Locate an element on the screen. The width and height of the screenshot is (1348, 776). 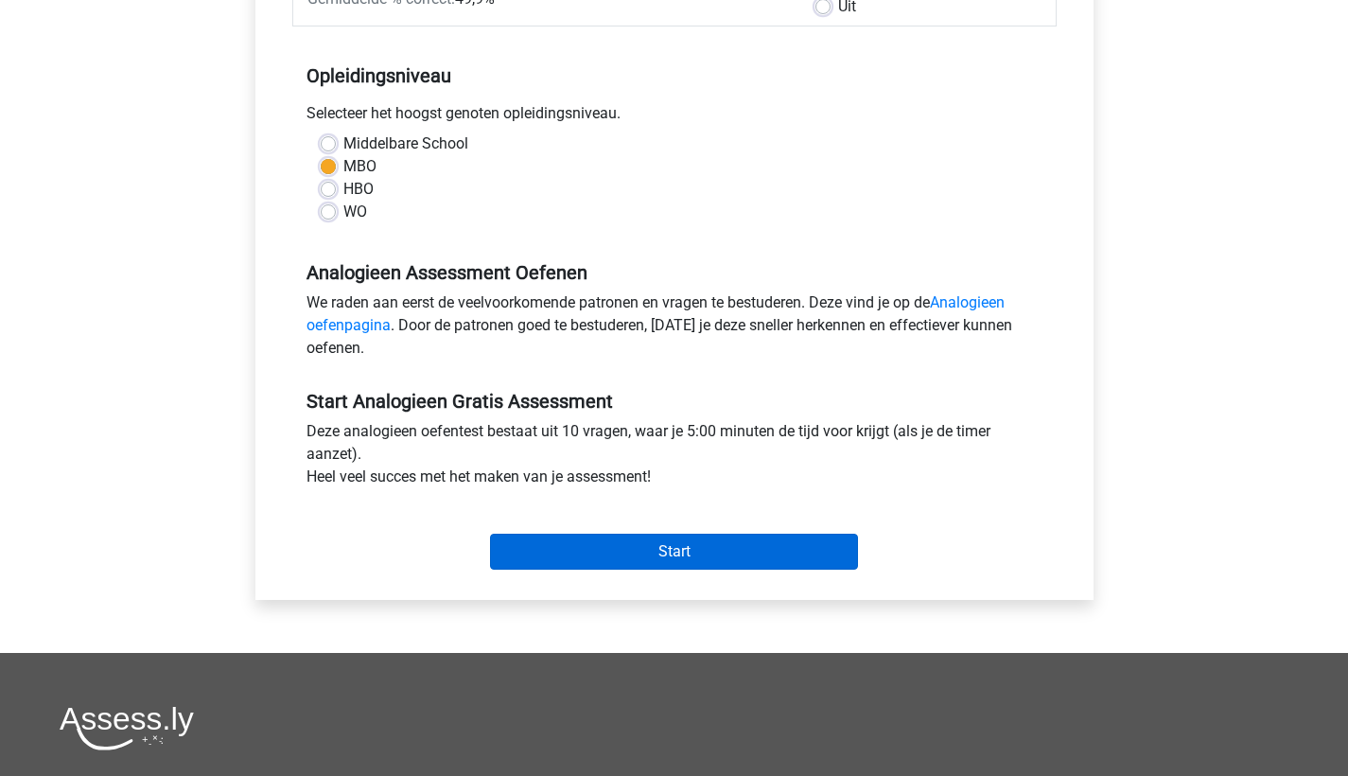
div: We raden aan eerst de veelvoorkomende patronen en vragen te bestuderen. Deze vind je op de . Door... is located at coordinates (675, 329).